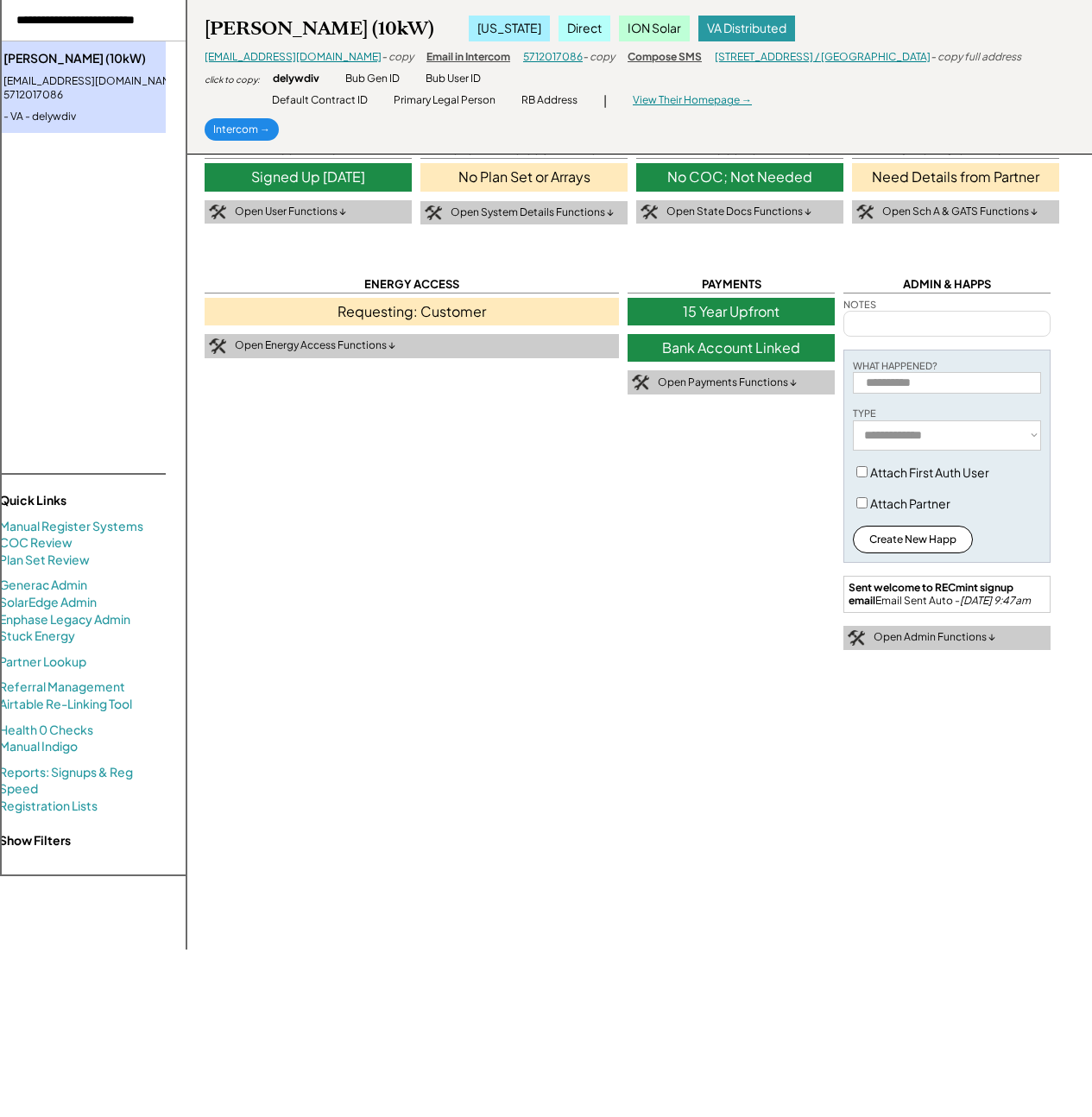 Image resolution: width=1092 pixels, height=1117 pixels. I want to click on div: Intercom →, so click(241, 129).